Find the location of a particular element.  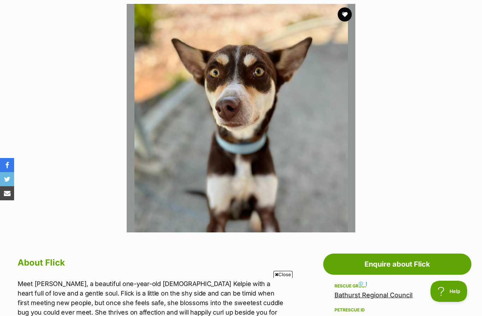

a: Bathurst Regional Council is located at coordinates (373, 295).